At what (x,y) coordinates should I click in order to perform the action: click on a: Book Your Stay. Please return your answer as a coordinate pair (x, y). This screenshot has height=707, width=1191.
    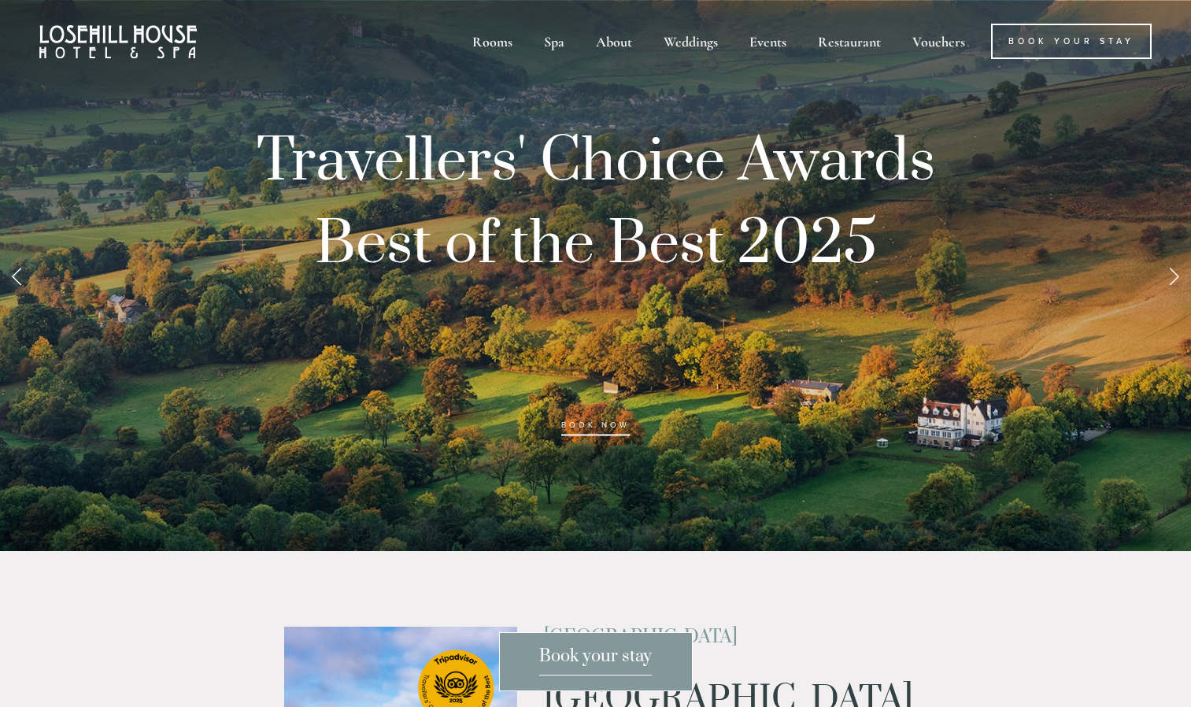
    Looking at the image, I should click on (1071, 41).